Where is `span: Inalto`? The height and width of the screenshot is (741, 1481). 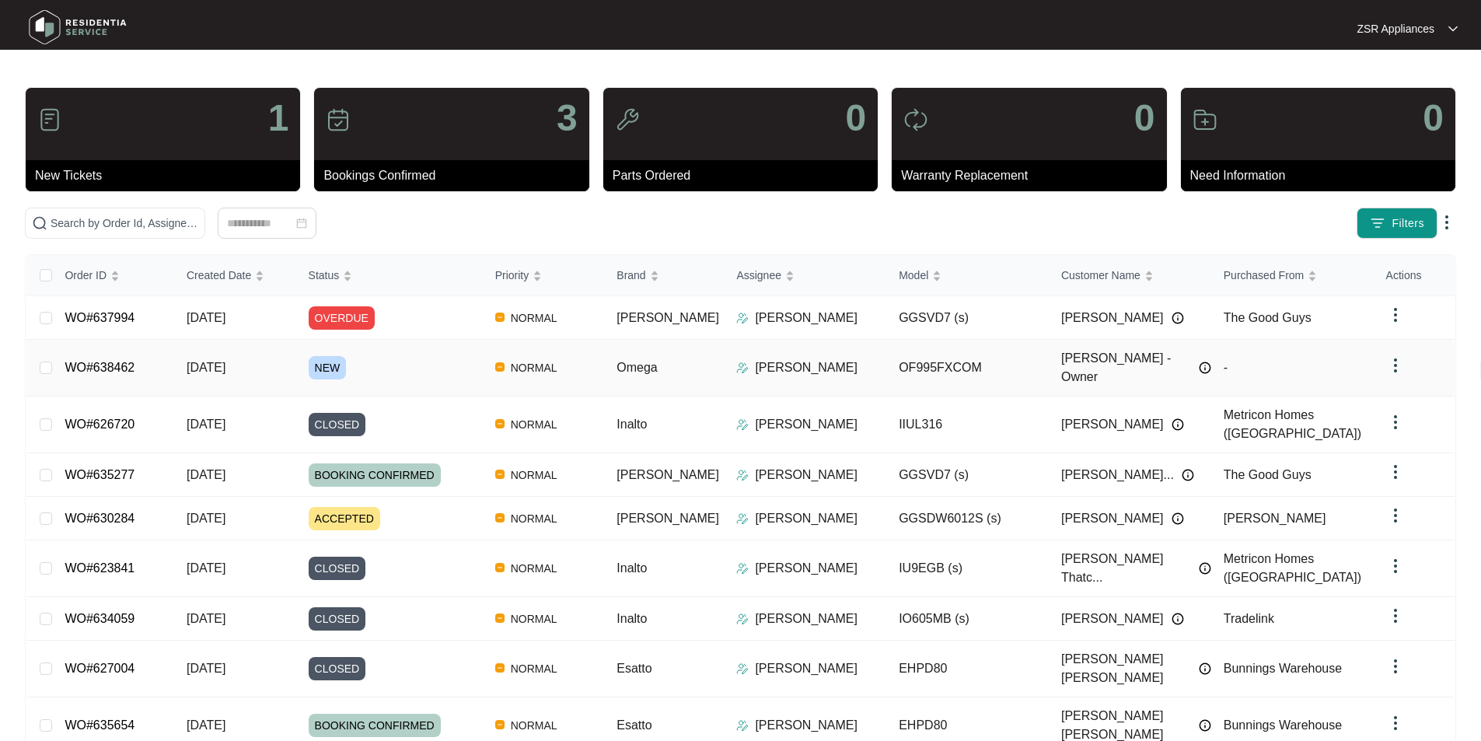
span: Inalto is located at coordinates (631, 618).